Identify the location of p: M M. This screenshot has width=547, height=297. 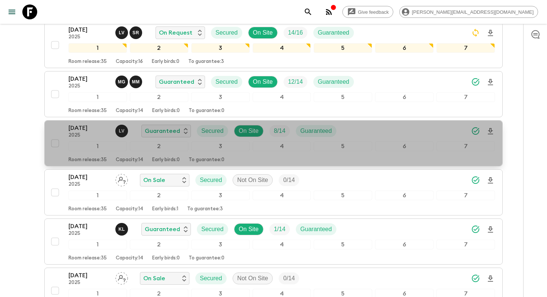
(135, 82).